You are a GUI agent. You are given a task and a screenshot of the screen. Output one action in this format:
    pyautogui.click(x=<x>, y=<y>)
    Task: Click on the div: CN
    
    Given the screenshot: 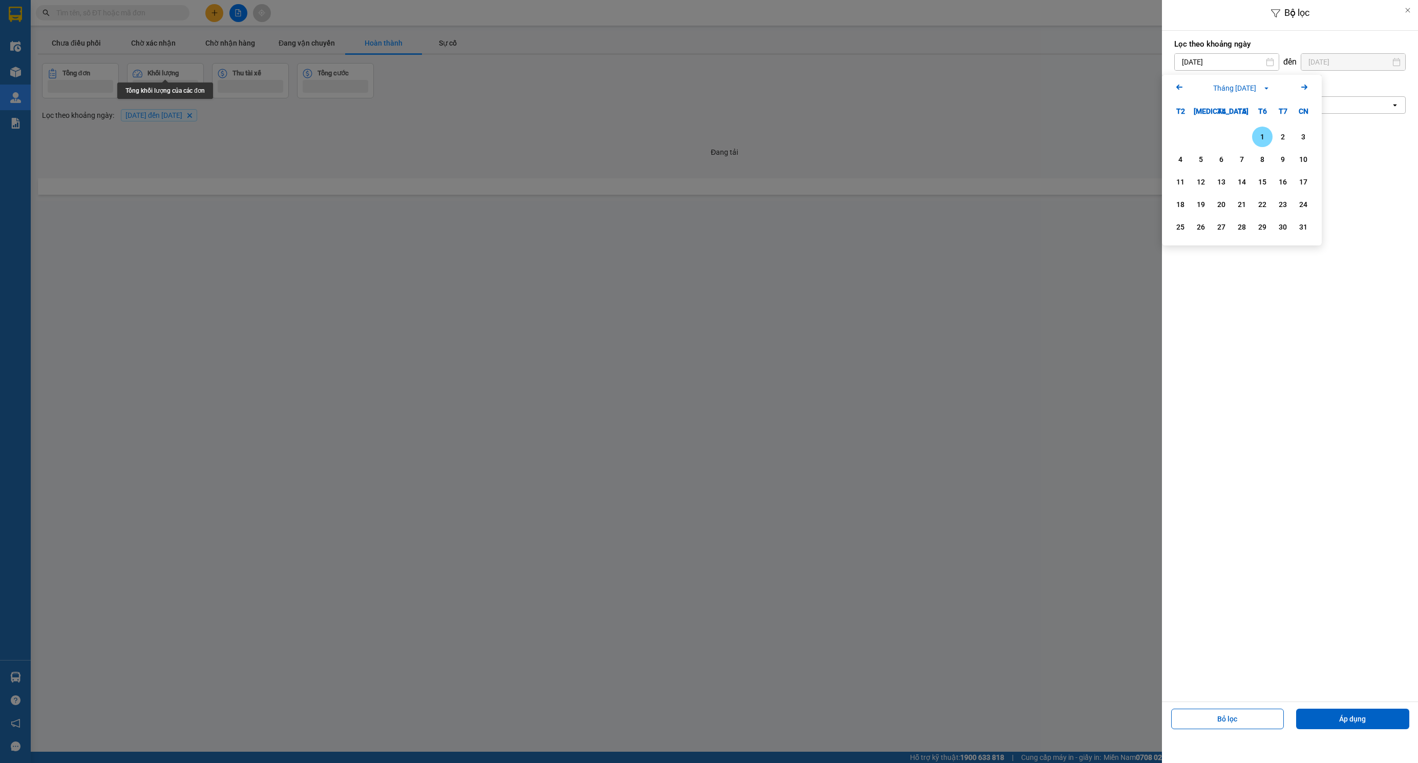 What is the action you would take?
    pyautogui.click(x=1304, y=111)
    